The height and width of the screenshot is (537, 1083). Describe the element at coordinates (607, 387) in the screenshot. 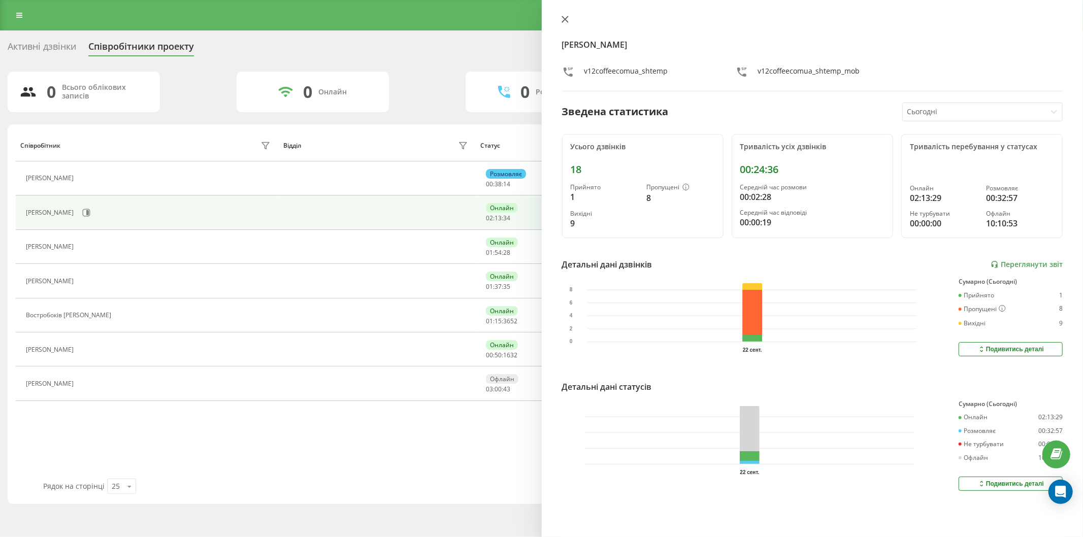

I see `font: Детальні дані статусів` at that location.